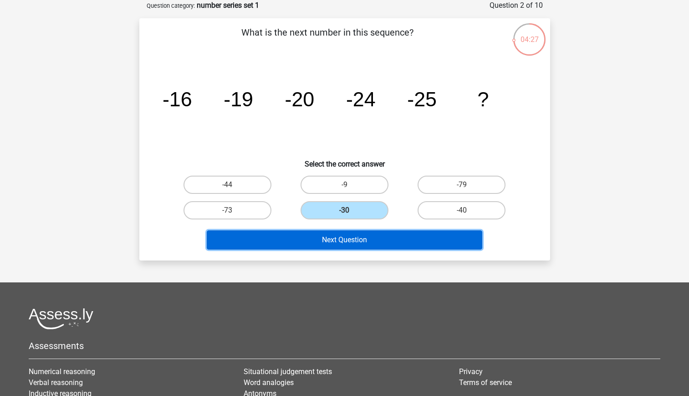  Describe the element at coordinates (177, 99) in the screenshot. I see `tspan: -16` at that location.